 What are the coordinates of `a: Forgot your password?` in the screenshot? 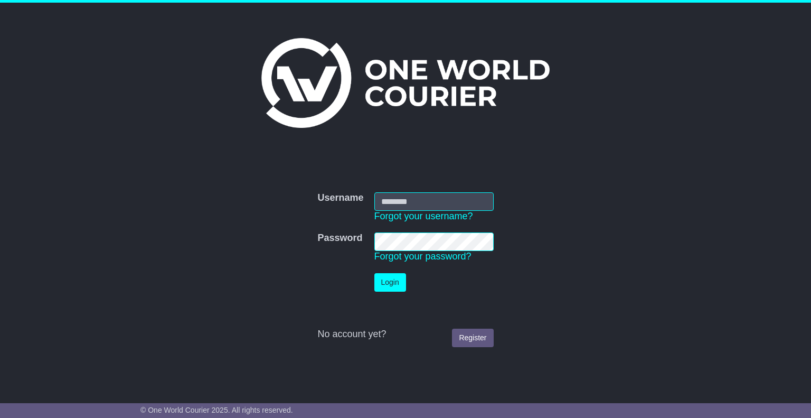 It's located at (423, 256).